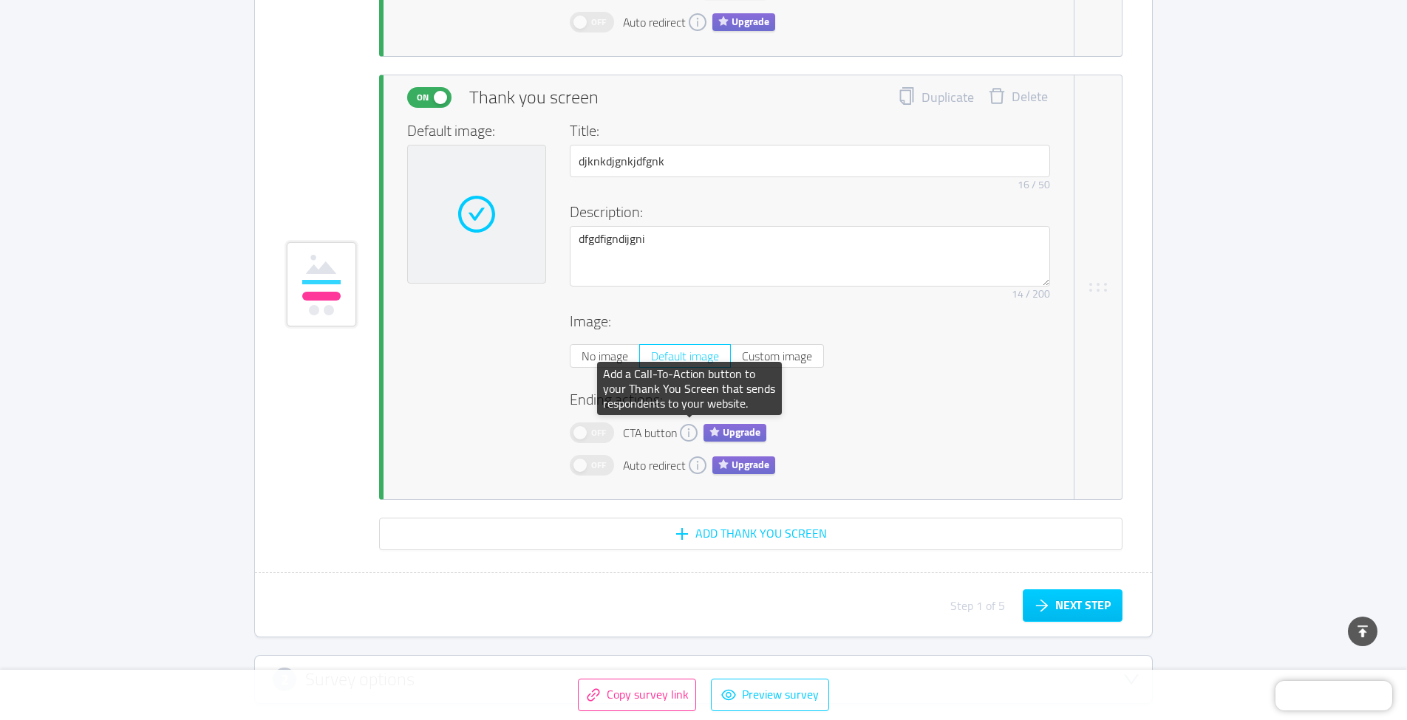 The image size is (1407, 720). Describe the element at coordinates (604, 356) in the screenshot. I see `span: No image` at that location.